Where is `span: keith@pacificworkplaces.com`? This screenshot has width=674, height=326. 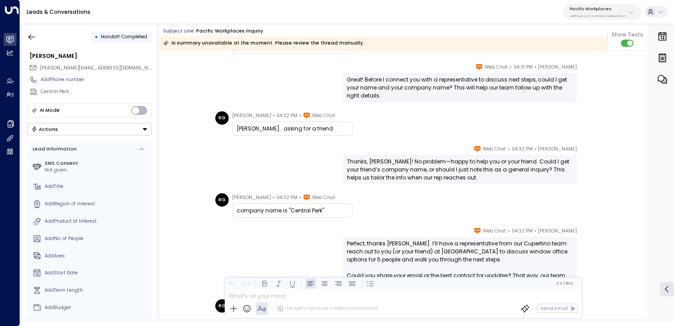 span: keith@pacificworkplaces.com is located at coordinates (96, 68).